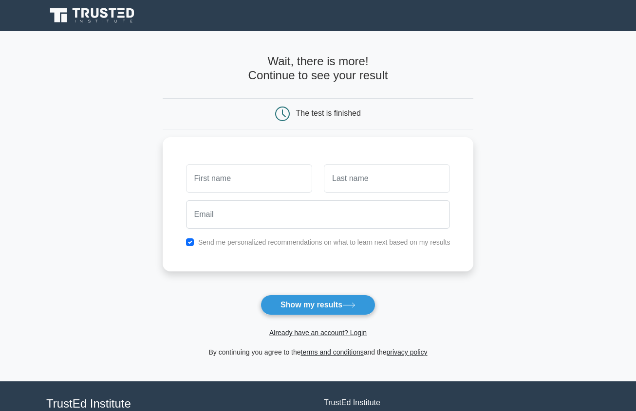  I want to click on button: Show my results, so click(318, 305).